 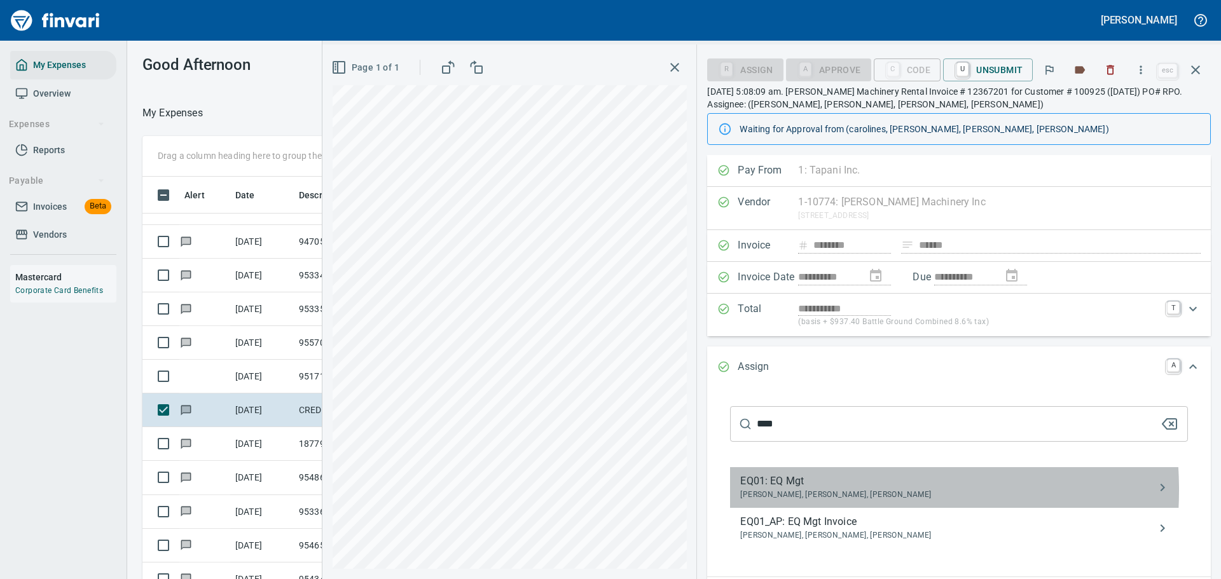 I want to click on span: Page 1 of 1, so click(x=366, y=67).